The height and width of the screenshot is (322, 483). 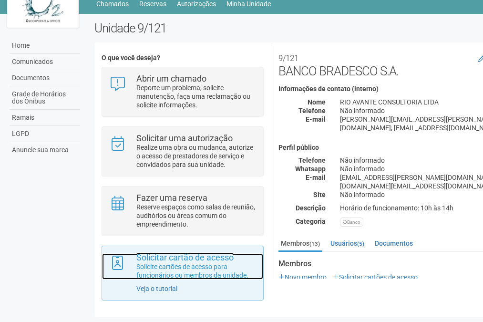 I want to click on a: Ramais, so click(x=45, y=118).